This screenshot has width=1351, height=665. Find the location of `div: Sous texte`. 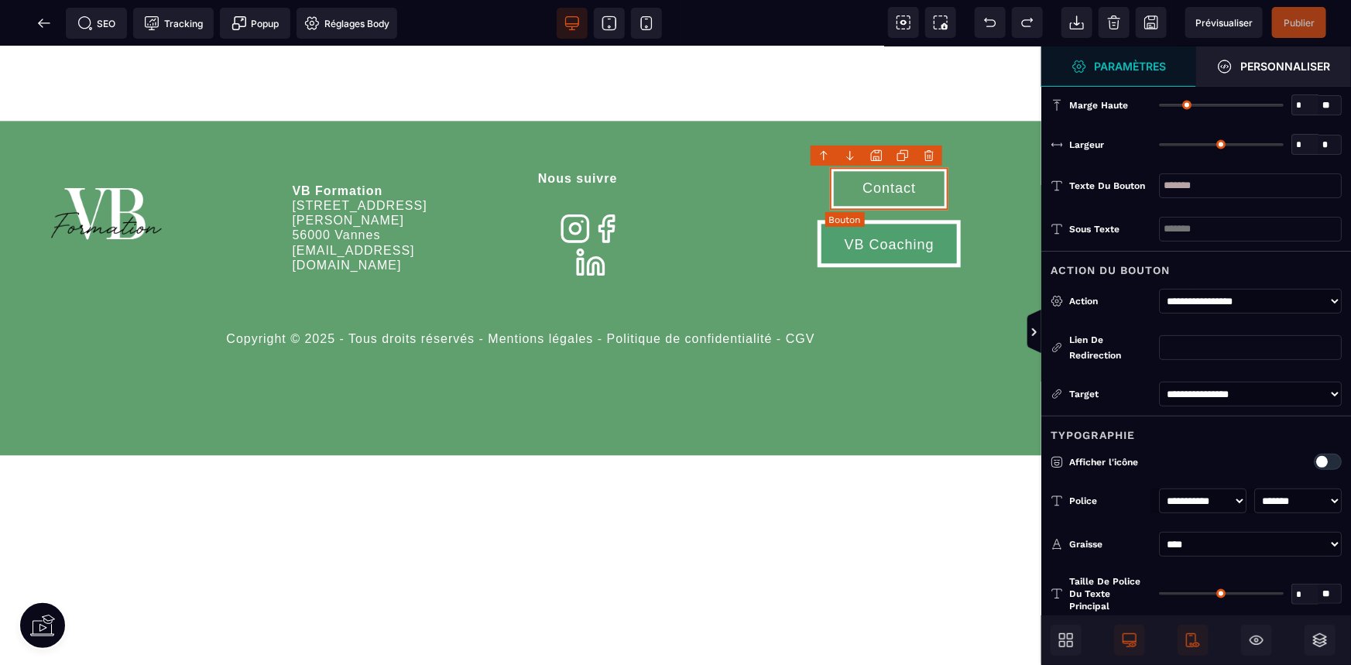

div: Sous texte is located at coordinates (1110, 229).